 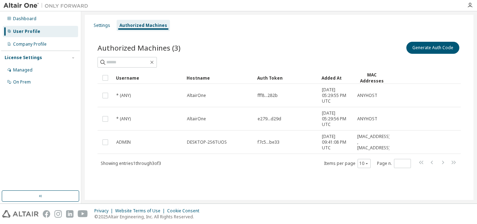 What do you see at coordinates (105, 211) in the screenshot?
I see `div: Privacy` at bounding box center [105, 211].